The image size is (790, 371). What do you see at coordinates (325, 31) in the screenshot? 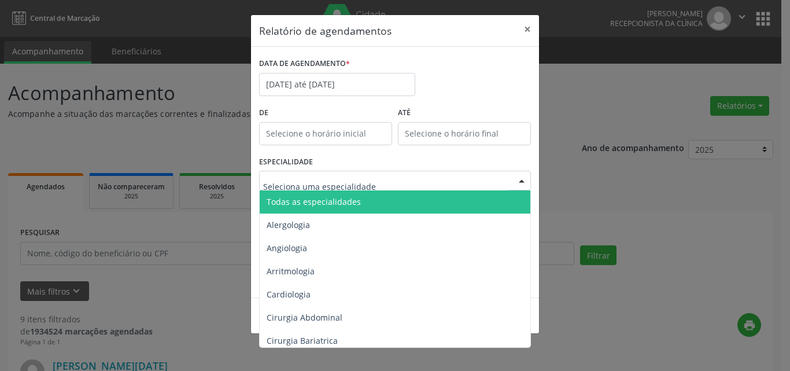
I see `h5: Relatório de agendamentos` at bounding box center [325, 31].